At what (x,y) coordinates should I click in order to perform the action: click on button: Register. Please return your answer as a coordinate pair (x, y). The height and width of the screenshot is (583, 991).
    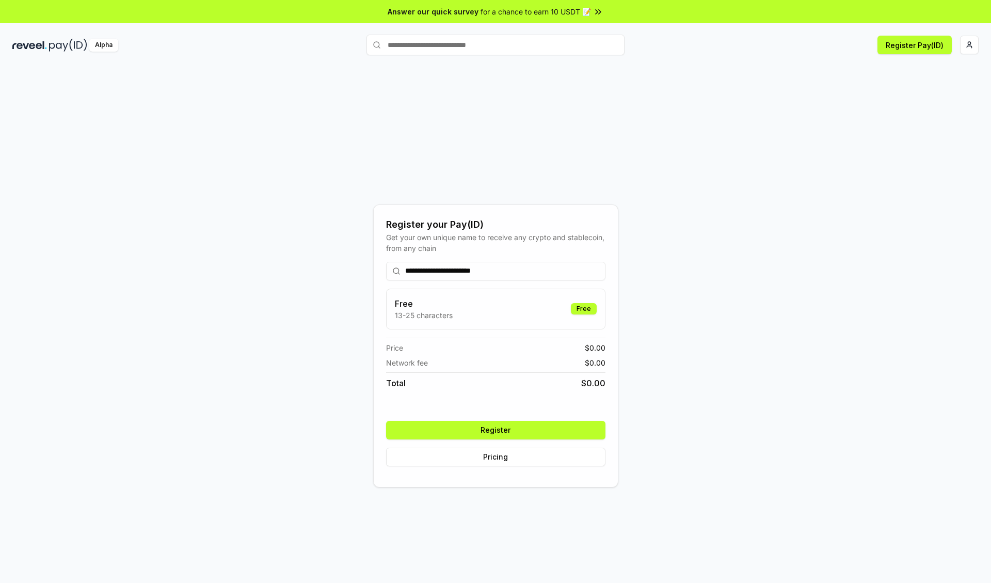
    Looking at the image, I should click on (495, 430).